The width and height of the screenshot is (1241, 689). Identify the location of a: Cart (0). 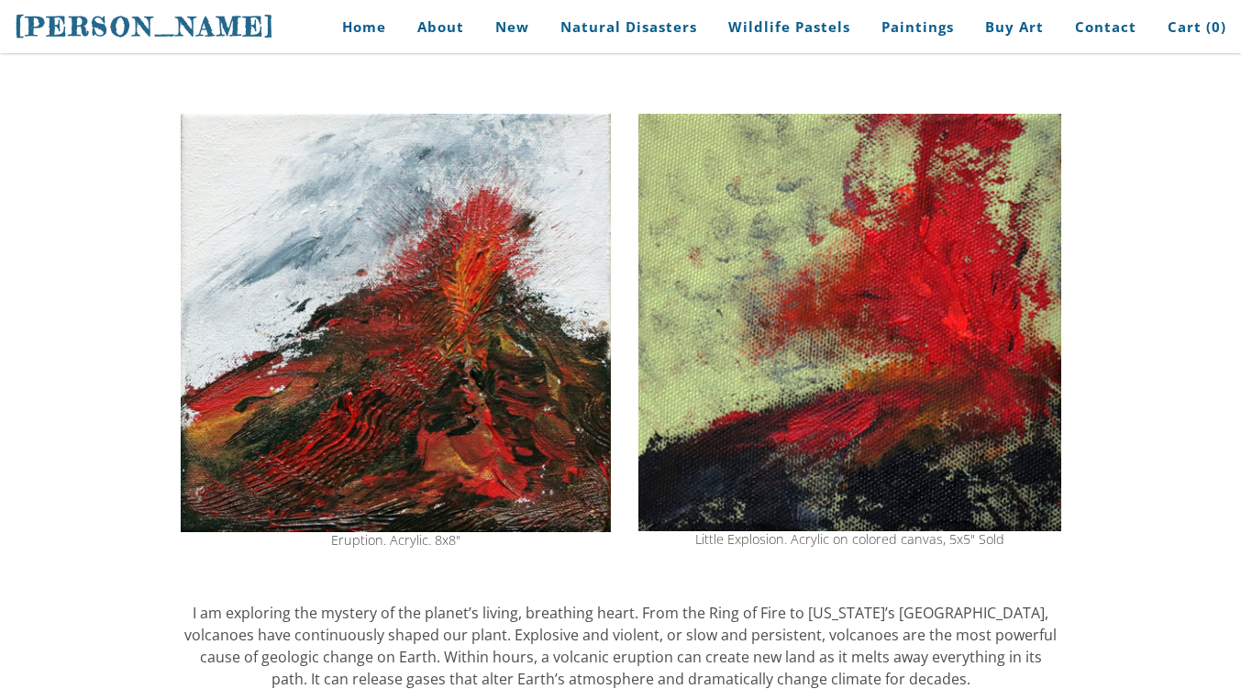
(1189, 27).